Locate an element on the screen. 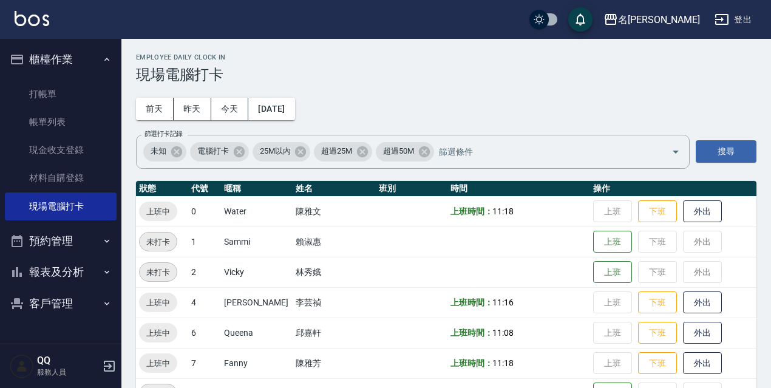  span: 11:08 is located at coordinates (503, 333).